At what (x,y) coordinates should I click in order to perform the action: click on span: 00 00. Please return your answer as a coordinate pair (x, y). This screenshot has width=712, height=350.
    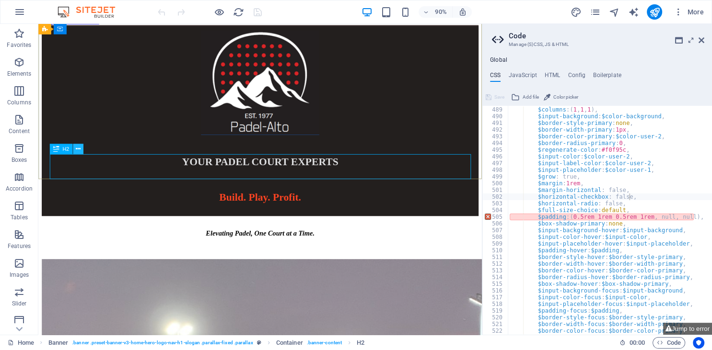
    Looking at the image, I should click on (637, 343).